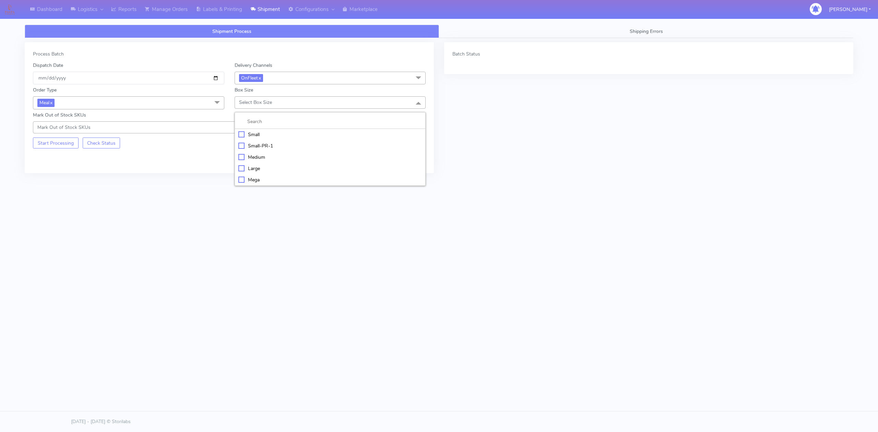  Describe the element at coordinates (244, 90) in the screenshot. I see `label: Box Size` at that location.